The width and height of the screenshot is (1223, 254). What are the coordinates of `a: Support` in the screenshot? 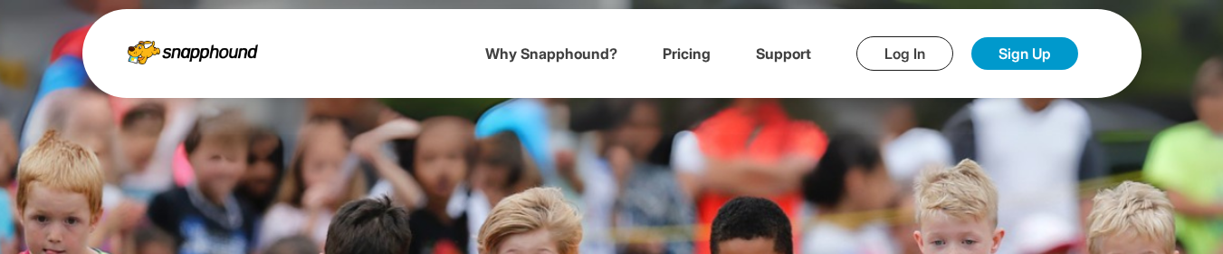 It's located at (783, 53).